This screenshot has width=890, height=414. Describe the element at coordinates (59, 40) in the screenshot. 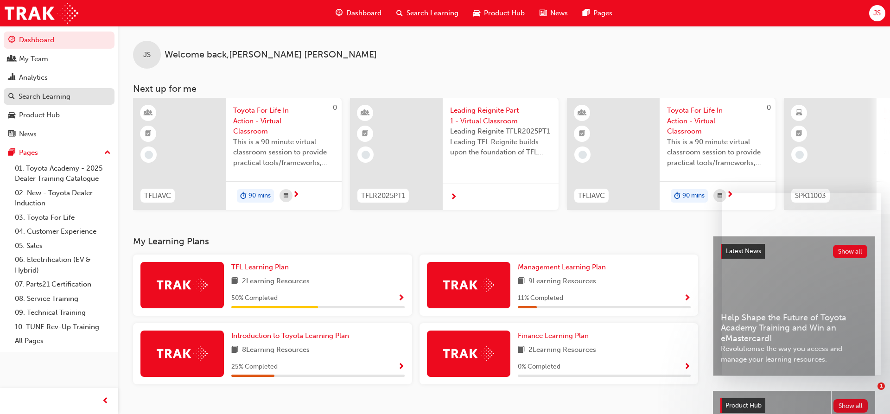

I see `a: Dashboard` at that location.